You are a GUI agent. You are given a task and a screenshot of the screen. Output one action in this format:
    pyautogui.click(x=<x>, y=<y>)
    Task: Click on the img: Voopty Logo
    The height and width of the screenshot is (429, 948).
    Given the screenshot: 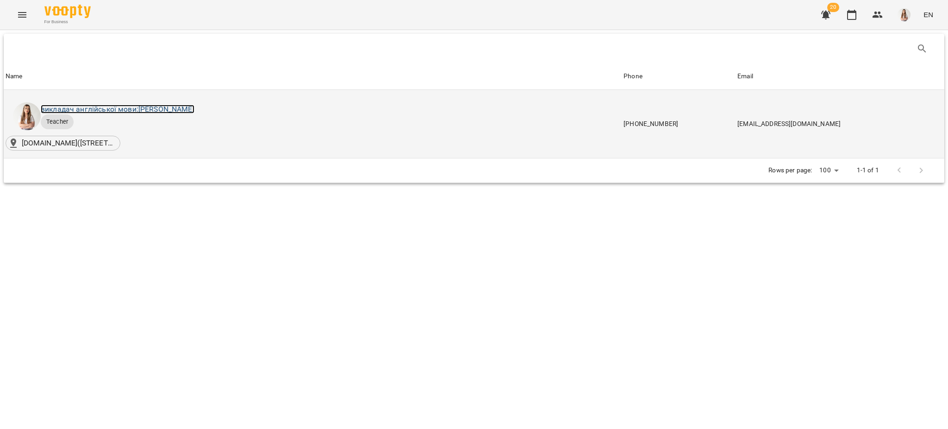 What is the action you would take?
    pyautogui.click(x=68, y=11)
    